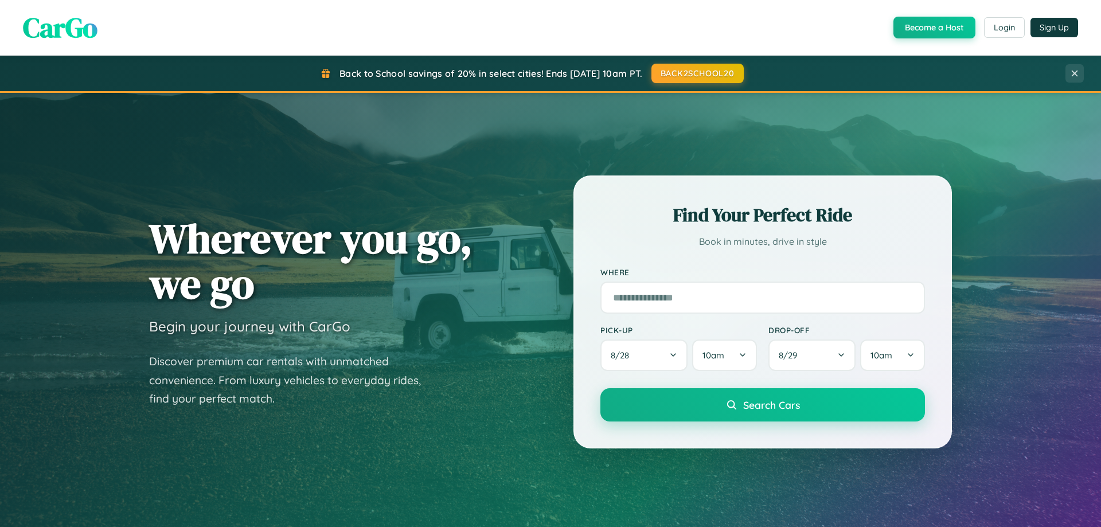 The width and height of the screenshot is (1101, 527). Describe the element at coordinates (763, 215) in the screenshot. I see `h2: Find Your Perfect Ride` at that location.